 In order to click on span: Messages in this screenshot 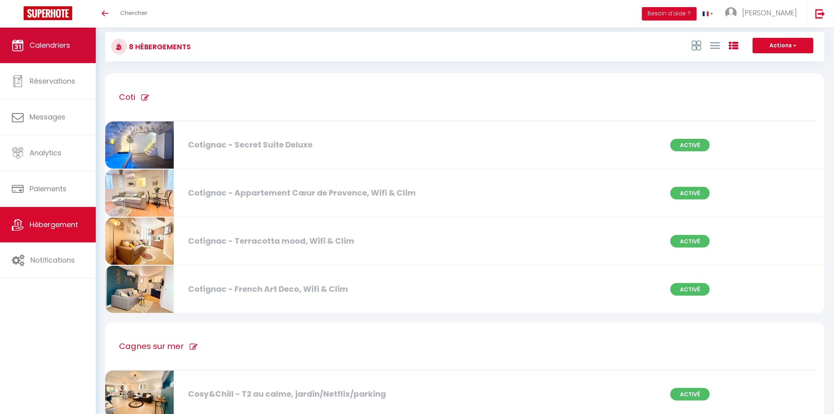, I will do `click(47, 117)`.